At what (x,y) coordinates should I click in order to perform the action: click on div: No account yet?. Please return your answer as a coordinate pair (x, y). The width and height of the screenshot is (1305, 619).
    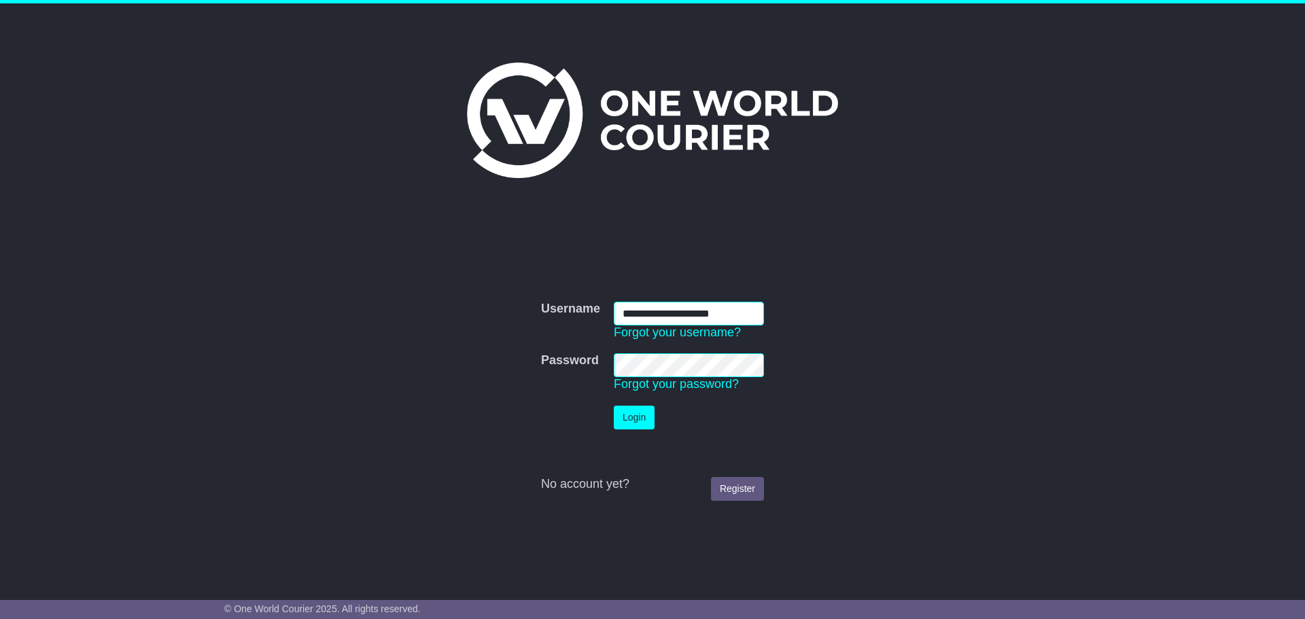
    Looking at the image, I should click on (653, 485).